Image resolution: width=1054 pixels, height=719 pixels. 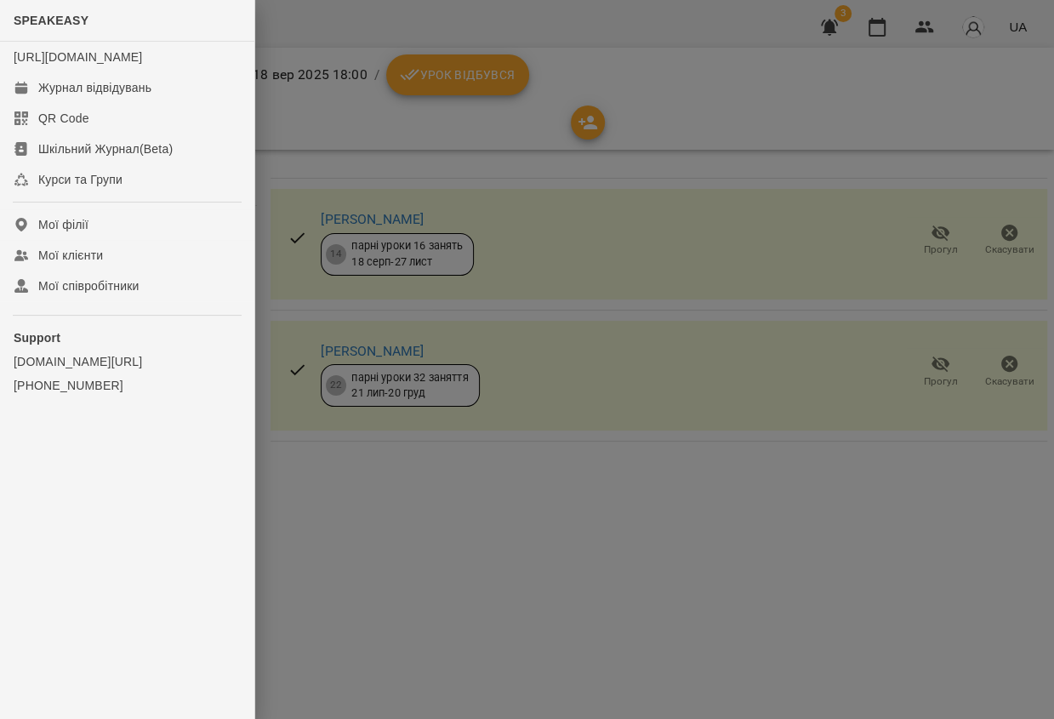 I want to click on div: QR Code, so click(x=64, y=118).